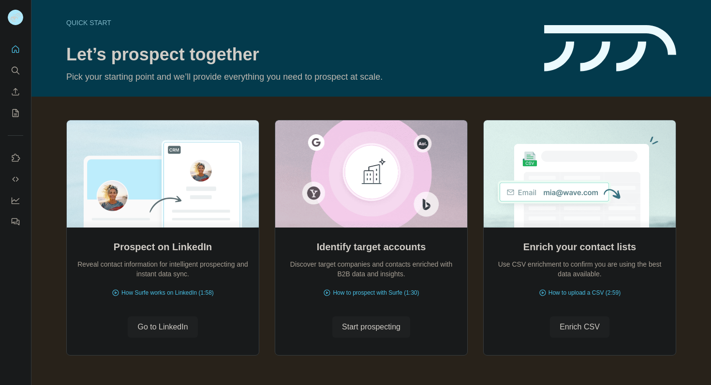 The width and height of the screenshot is (711, 385). Describe the element at coordinates (15, 158) in the screenshot. I see `button: Use Surfe on LinkedIn` at that location.